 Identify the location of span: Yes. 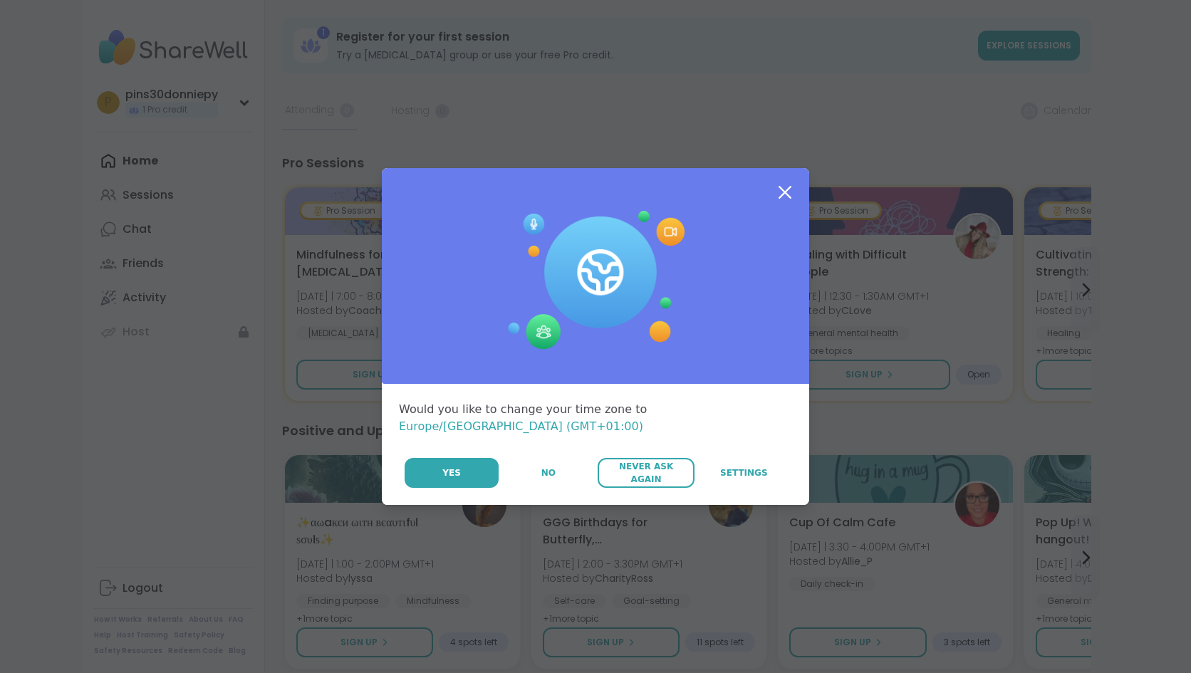
(451, 473).